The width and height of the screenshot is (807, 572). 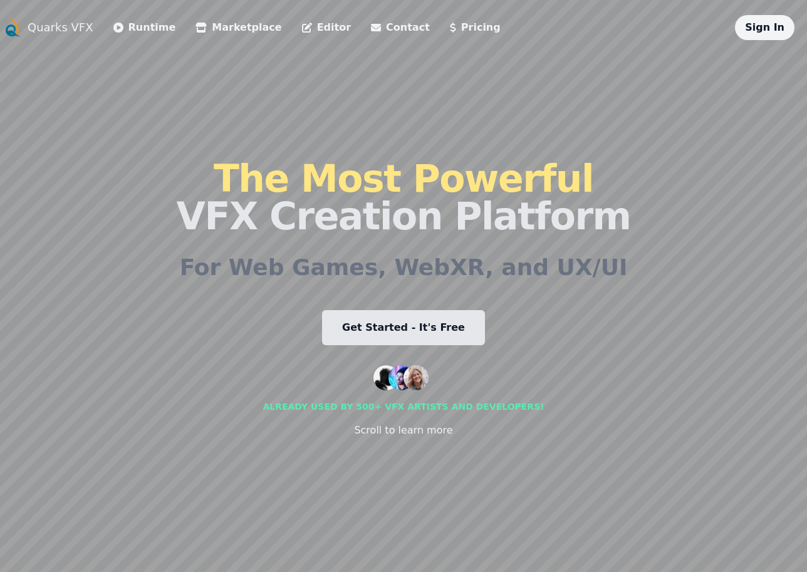 What do you see at coordinates (145, 28) in the screenshot?
I see `a: Runtime` at bounding box center [145, 28].